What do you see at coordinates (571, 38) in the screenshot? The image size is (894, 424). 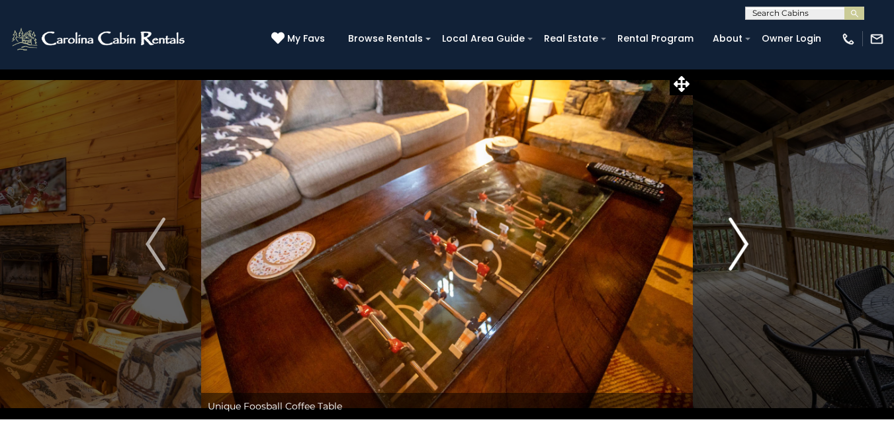 I see `a: Real Estate` at bounding box center [571, 38].